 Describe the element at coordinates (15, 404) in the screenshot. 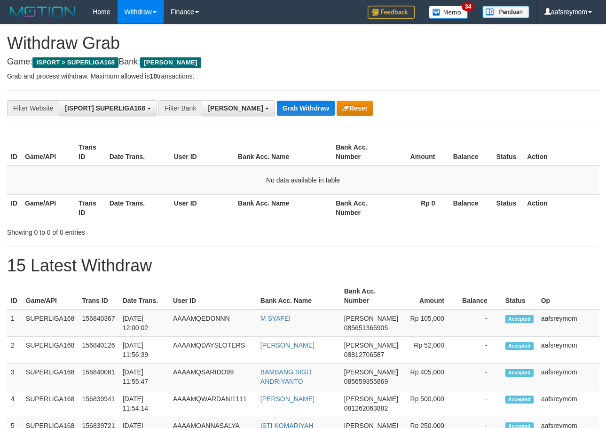

I see `td: 4` at that location.